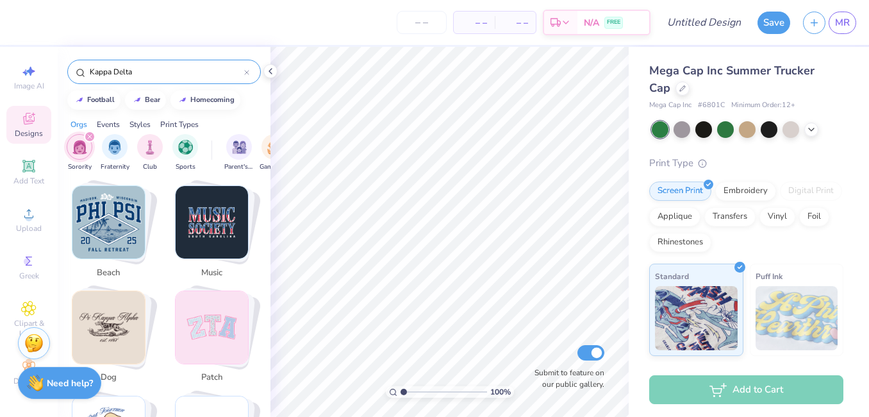  I want to click on div: Embroidery, so click(745, 191).